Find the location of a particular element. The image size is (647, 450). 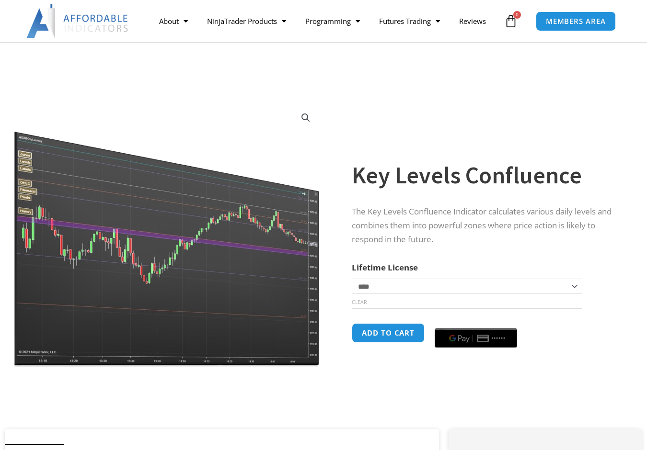

h1: Key Levels Confluence is located at coordinates (487, 175).